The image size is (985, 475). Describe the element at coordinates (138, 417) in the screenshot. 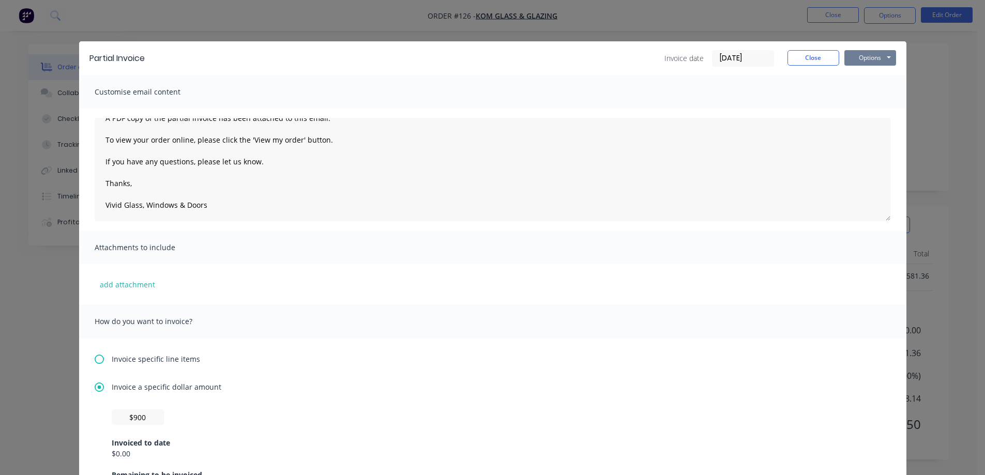

I see `input: $0` at that location.